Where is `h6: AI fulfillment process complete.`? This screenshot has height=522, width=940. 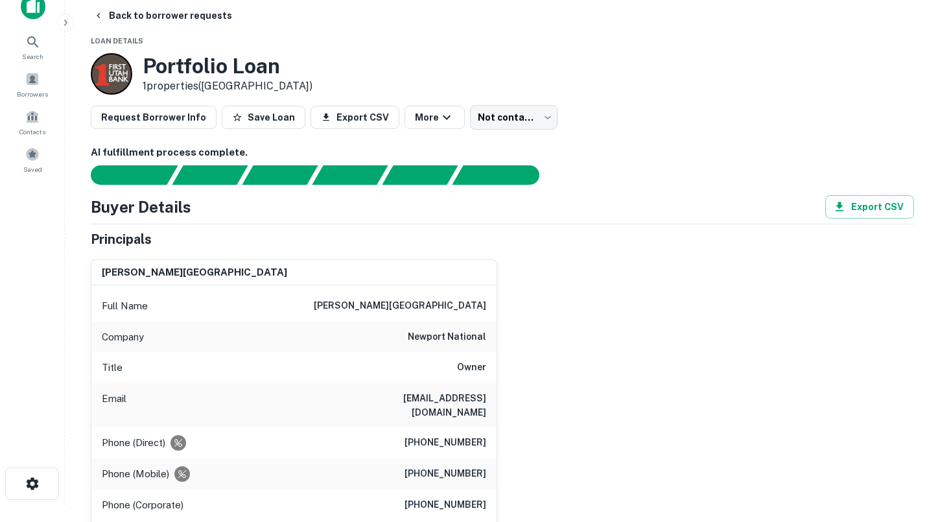
h6: AI fulfillment process complete. is located at coordinates (502, 152).